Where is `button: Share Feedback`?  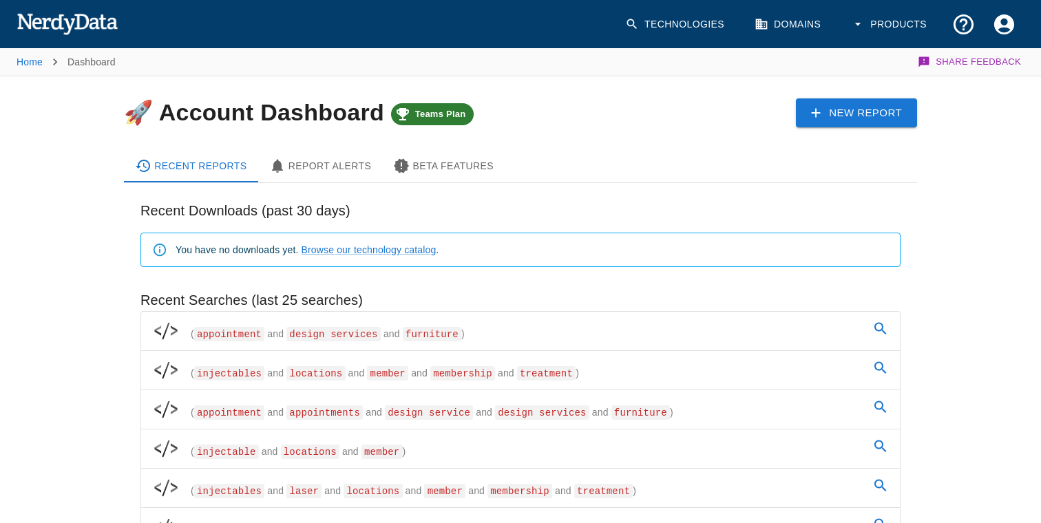 button: Share Feedback is located at coordinates (970, 62).